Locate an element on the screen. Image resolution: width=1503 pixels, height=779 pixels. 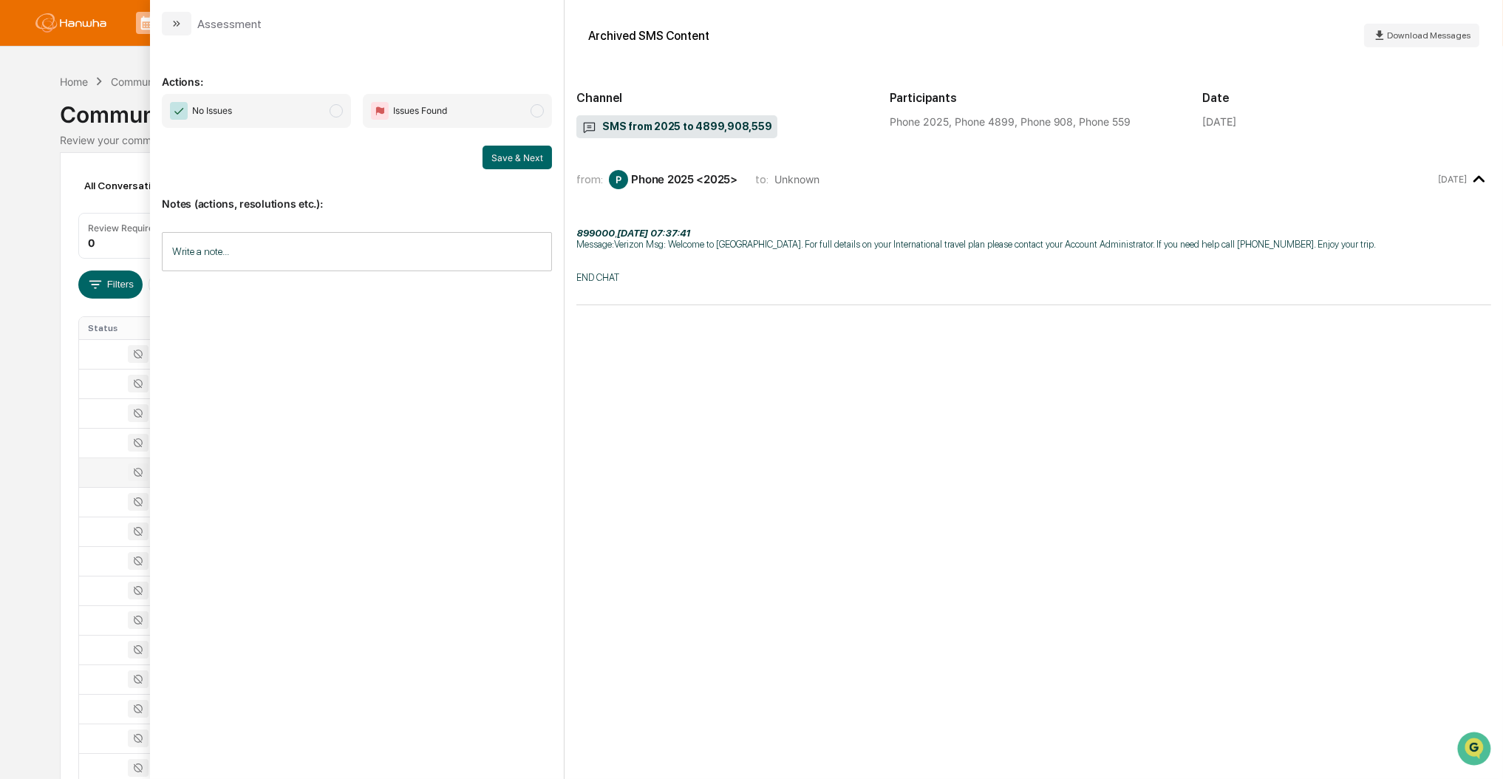
a: Powered byPylon is located at coordinates (141, 256).